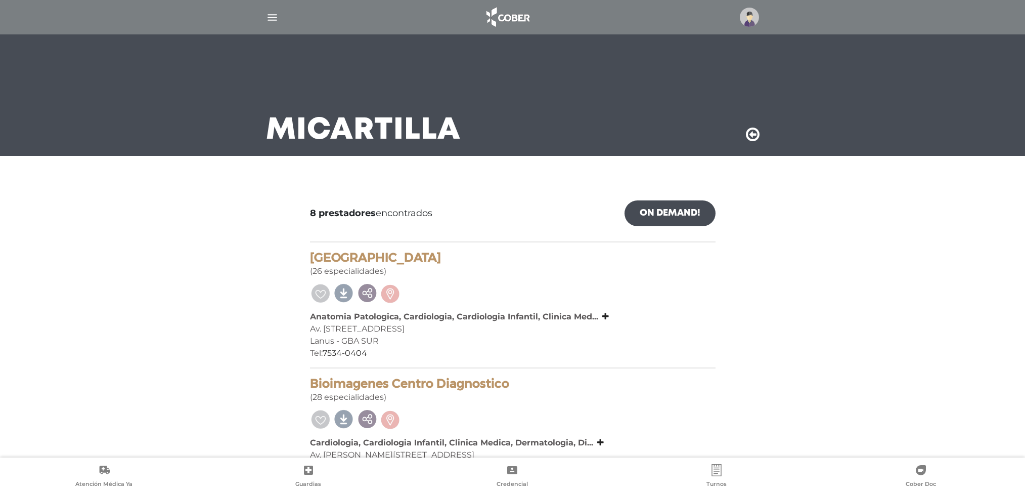  I want to click on a: Credencial, so click(513, 476).